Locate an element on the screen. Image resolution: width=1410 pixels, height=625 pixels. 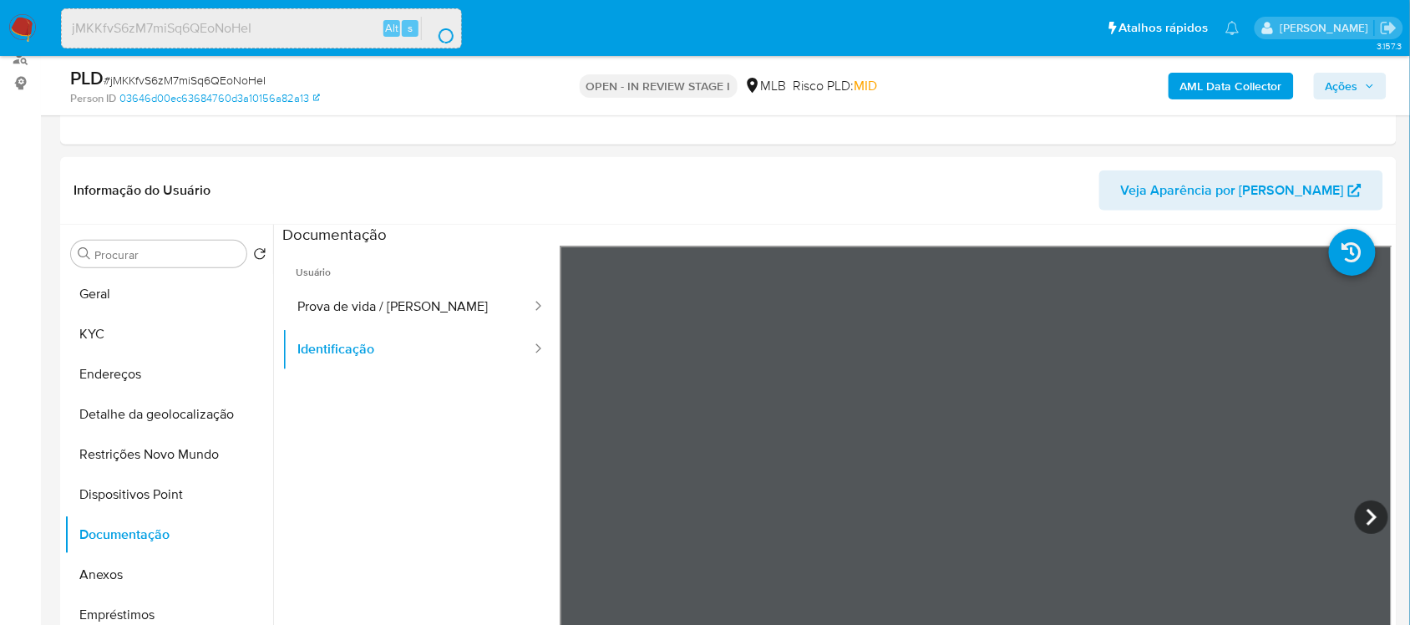
button: AML Data Collector is located at coordinates (1231, 86).